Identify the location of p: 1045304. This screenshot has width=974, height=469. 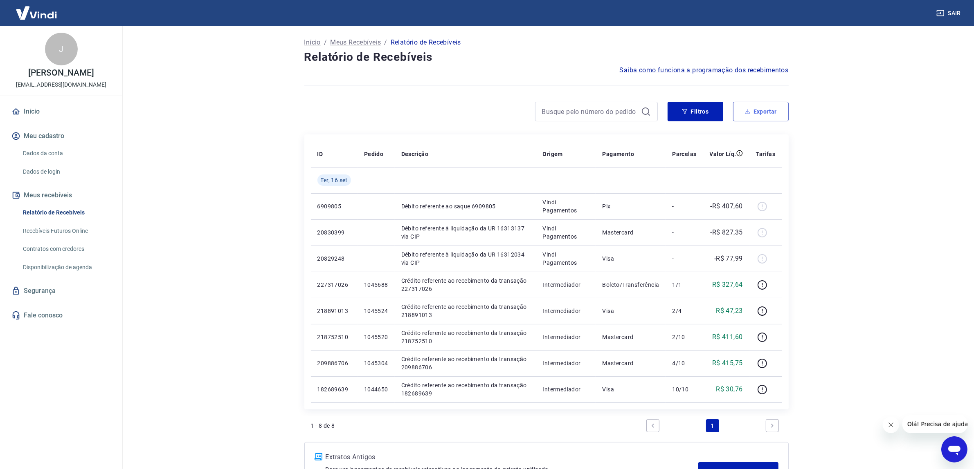
(376, 364).